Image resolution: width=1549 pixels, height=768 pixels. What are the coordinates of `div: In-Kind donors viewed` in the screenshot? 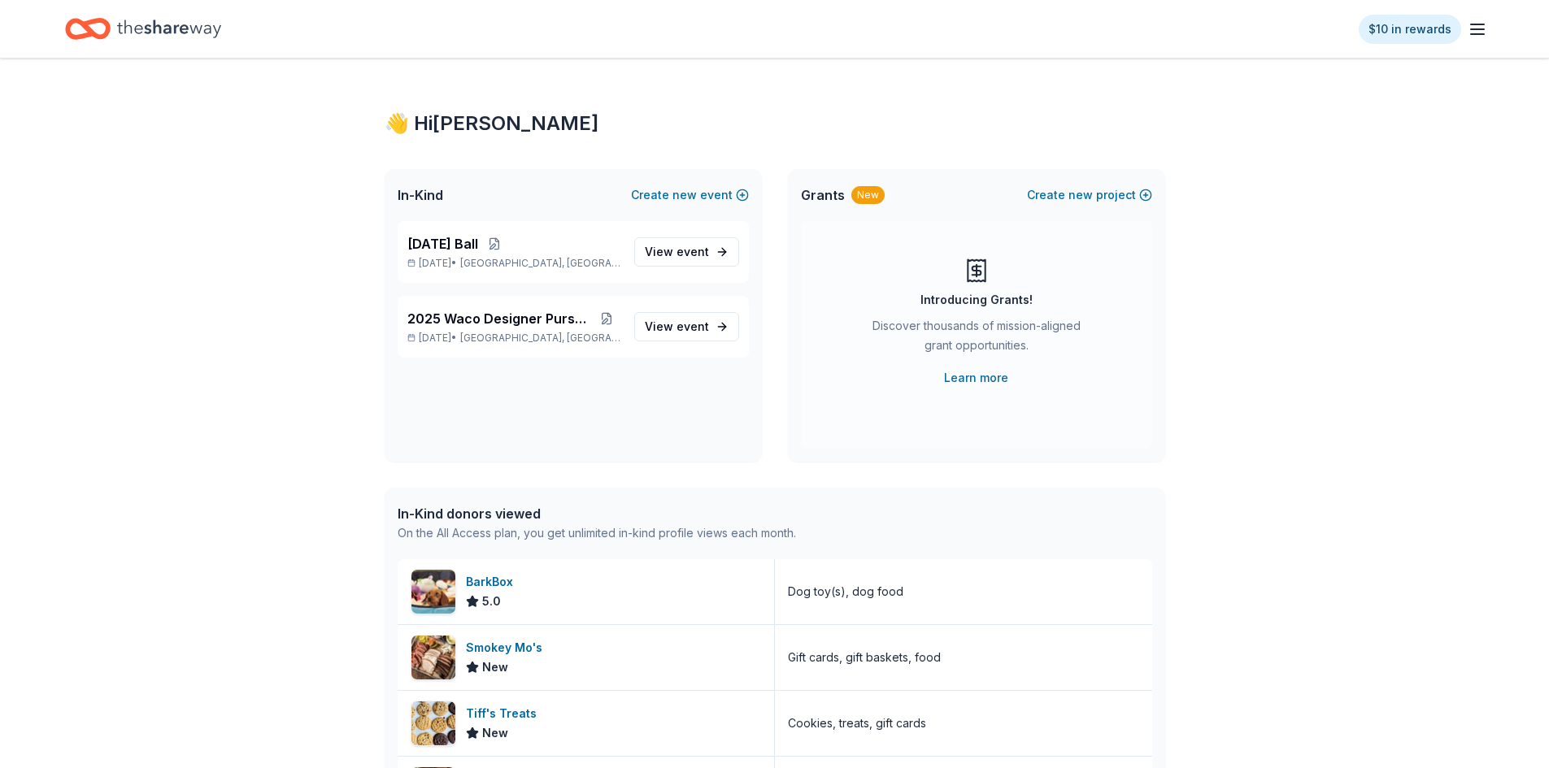 It's located at (597, 514).